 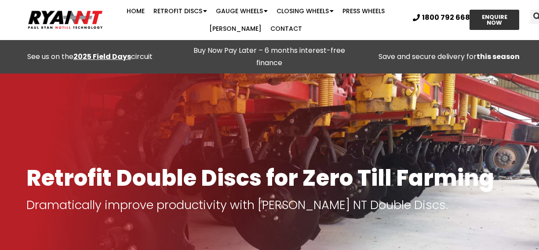 I want to click on span: 1800 792 668, so click(x=446, y=18).